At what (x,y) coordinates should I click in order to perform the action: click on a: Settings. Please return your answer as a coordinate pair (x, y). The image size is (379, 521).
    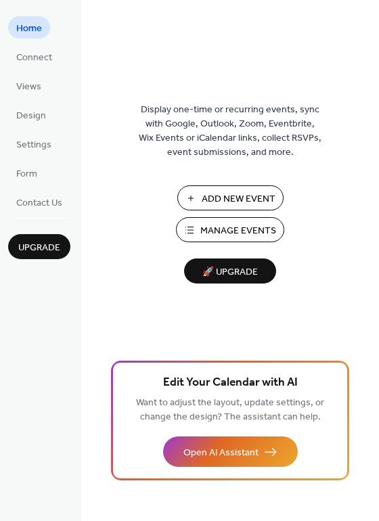
    Looking at the image, I should click on (34, 143).